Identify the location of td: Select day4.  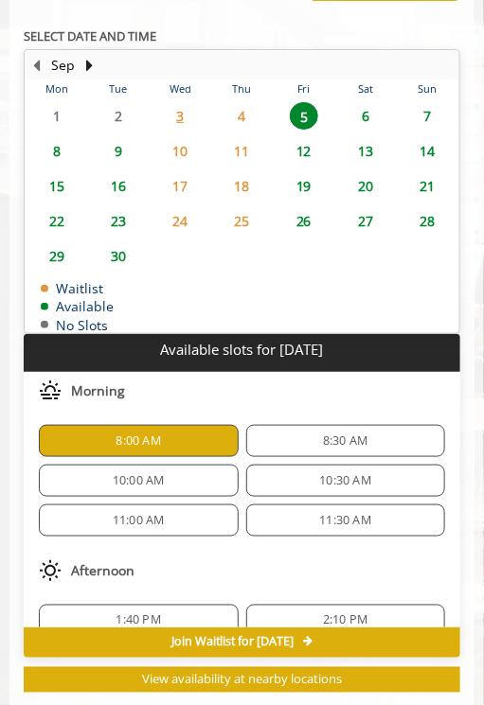
(241, 115).